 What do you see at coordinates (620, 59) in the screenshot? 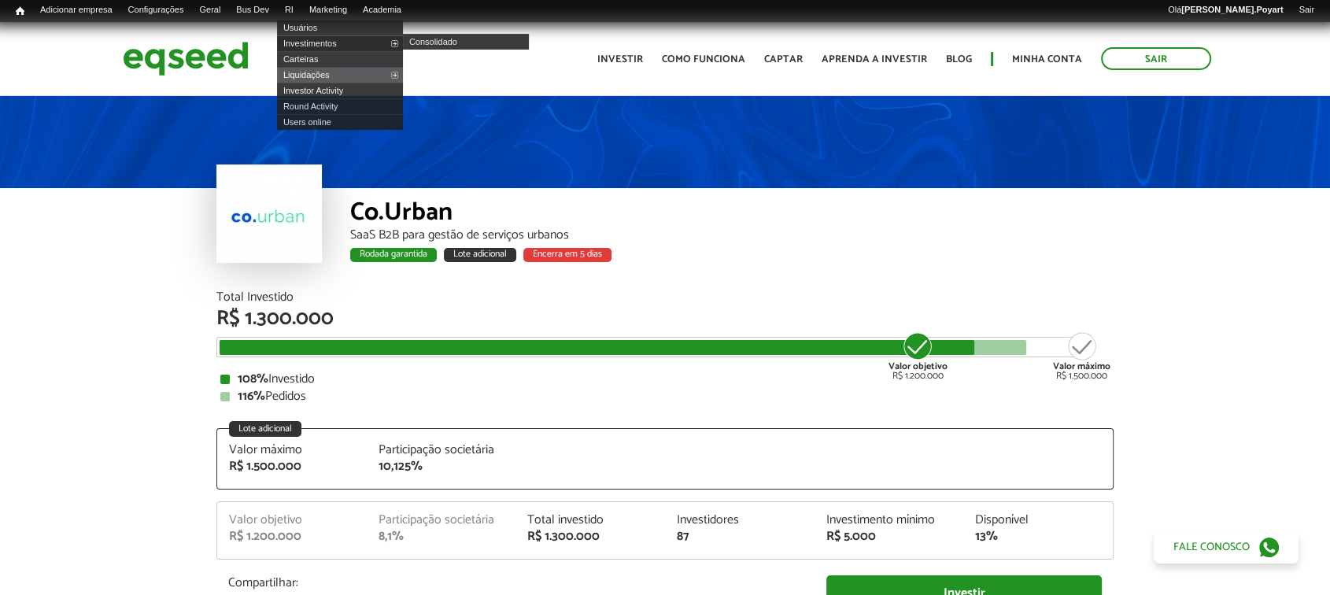
I see `a: Investir` at bounding box center [620, 59].